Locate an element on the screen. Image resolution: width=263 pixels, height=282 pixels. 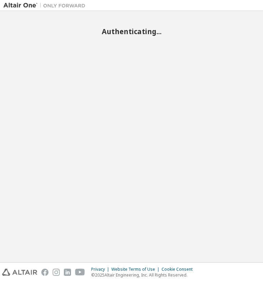
img: linkedin.svg is located at coordinates (67, 272).